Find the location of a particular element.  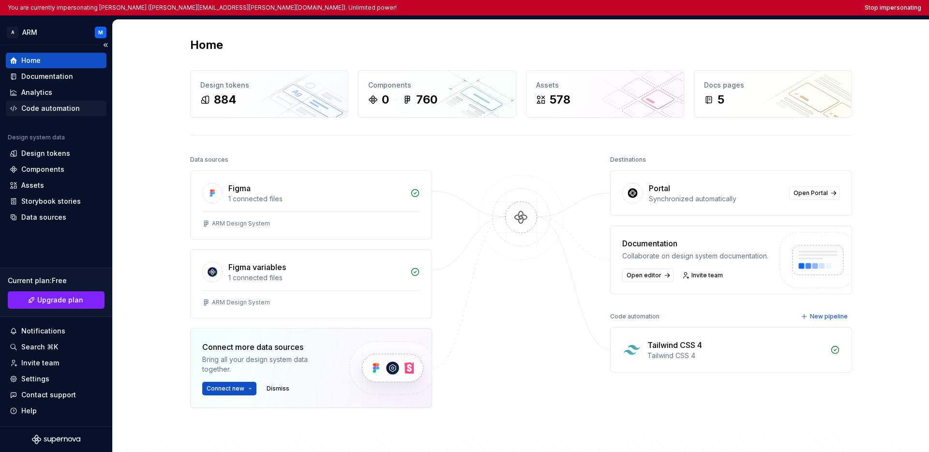

span: Connect new is located at coordinates (225, 389).